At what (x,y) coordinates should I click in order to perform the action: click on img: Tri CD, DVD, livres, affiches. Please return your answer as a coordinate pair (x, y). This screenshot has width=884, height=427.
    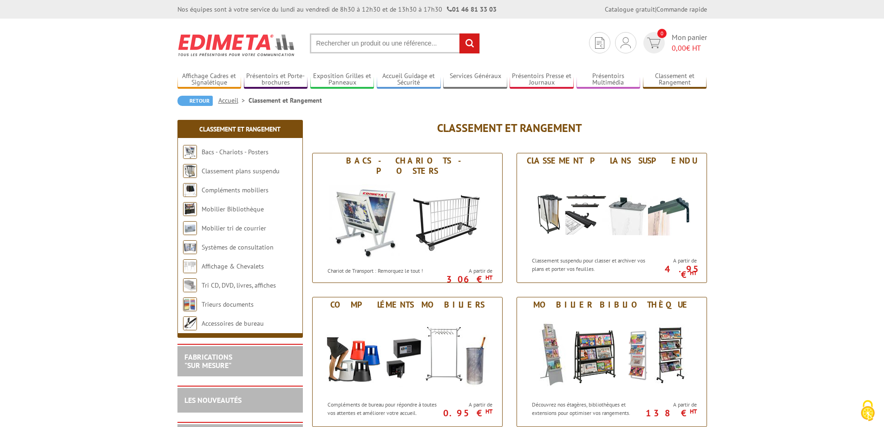
    Looking at the image, I should click on (190, 285).